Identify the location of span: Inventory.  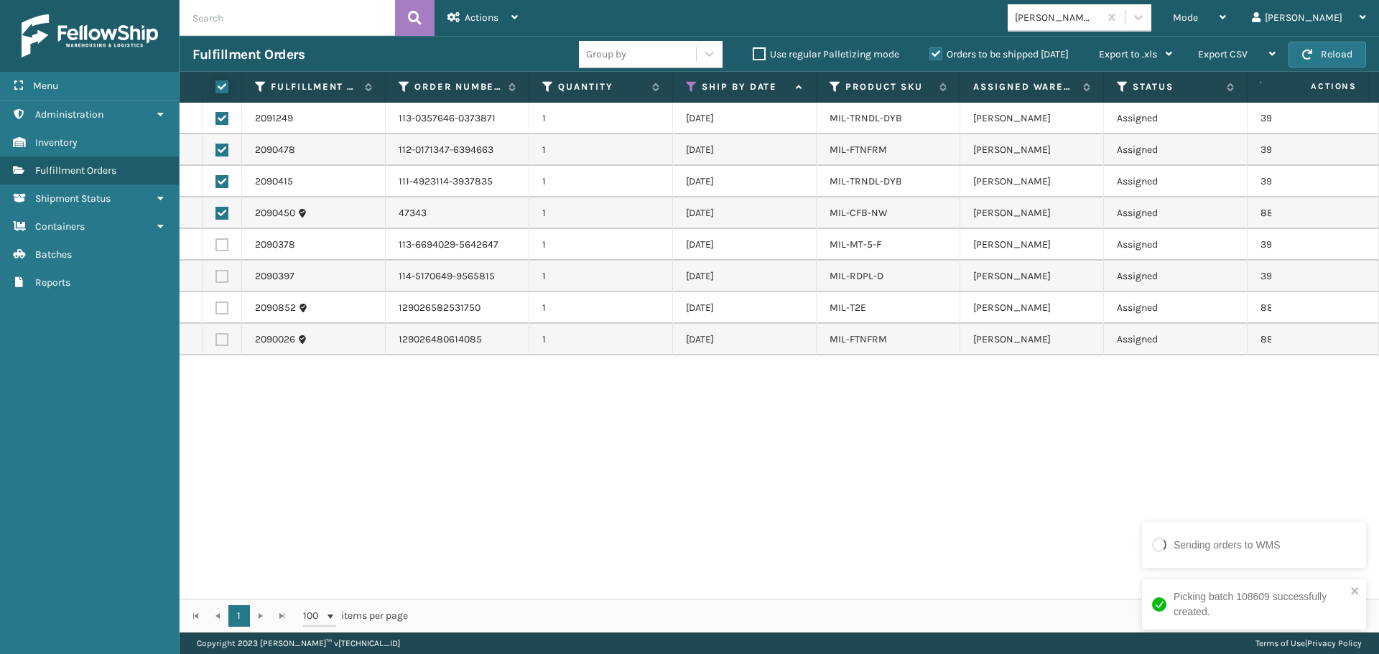
(56, 142).